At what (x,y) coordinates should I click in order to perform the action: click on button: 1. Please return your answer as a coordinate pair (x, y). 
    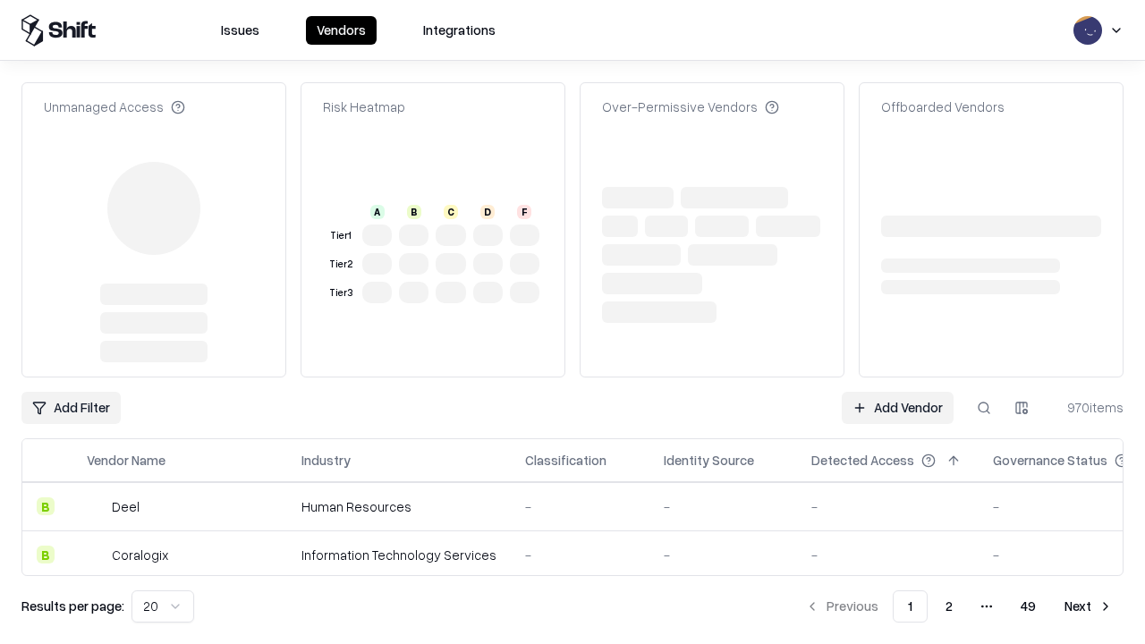
    Looking at the image, I should click on (910, 607).